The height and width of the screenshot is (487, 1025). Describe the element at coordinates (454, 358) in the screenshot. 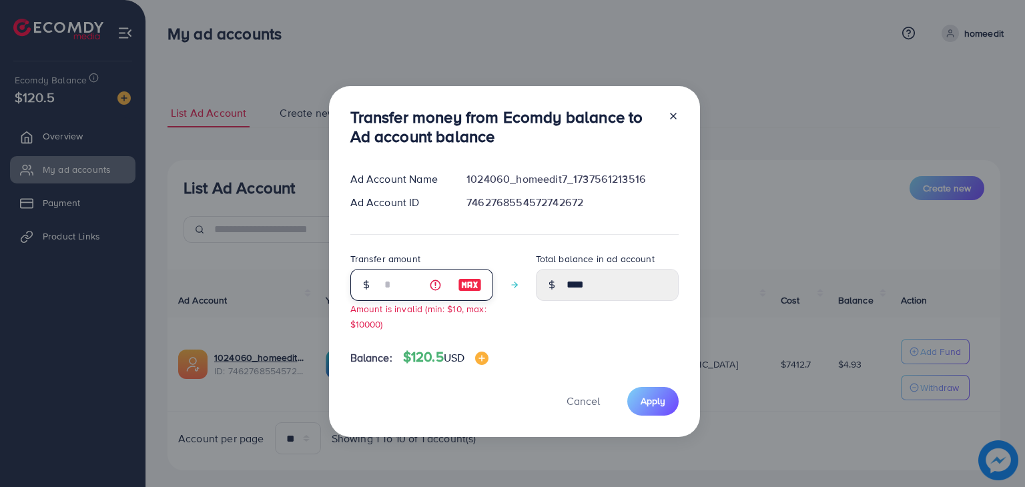

I see `span: USD` at that location.